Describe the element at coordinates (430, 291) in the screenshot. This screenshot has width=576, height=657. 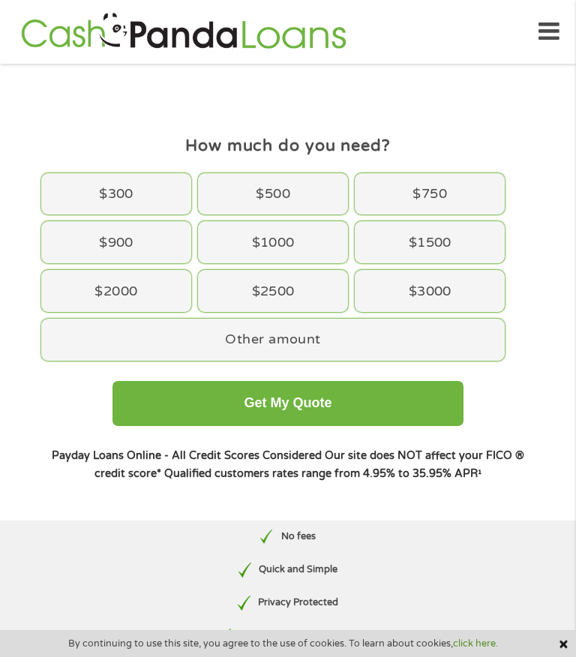
I see `div: $3000` at that location.